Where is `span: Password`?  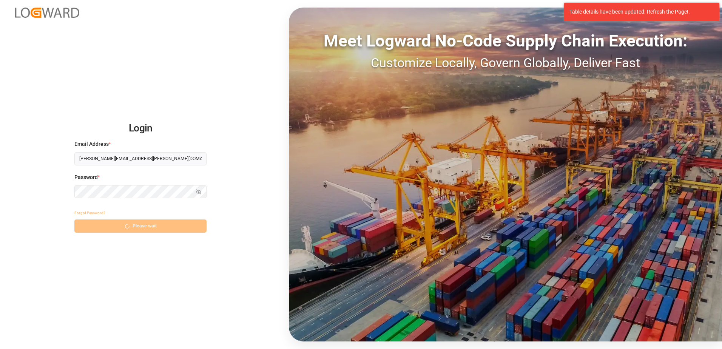 span: Password is located at coordinates (86, 177).